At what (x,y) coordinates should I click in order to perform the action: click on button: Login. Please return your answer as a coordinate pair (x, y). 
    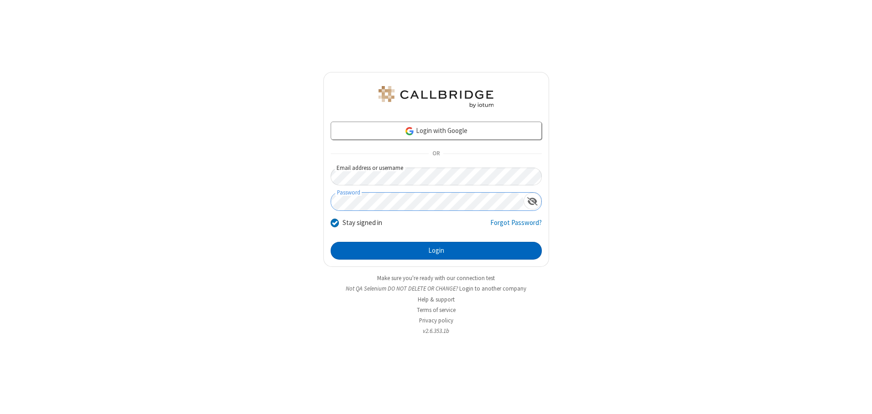
    Looking at the image, I should click on (436, 251).